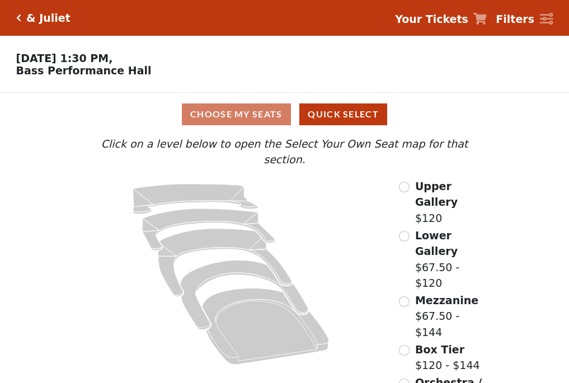  What do you see at coordinates (436, 243) in the screenshot?
I see `span: Lower Gallery` at bounding box center [436, 243].